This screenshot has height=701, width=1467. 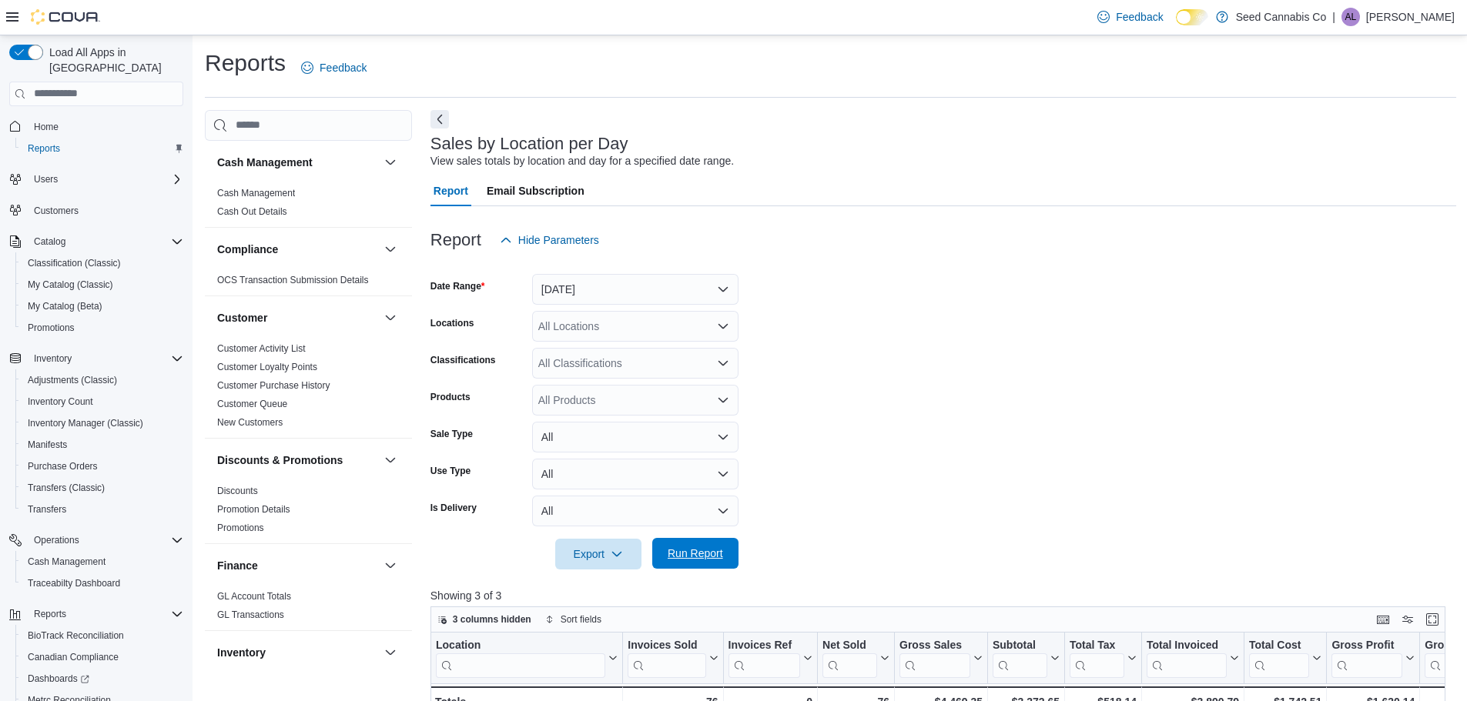 What do you see at coordinates (47, 510) in the screenshot?
I see `a: Transfers` at bounding box center [47, 510].